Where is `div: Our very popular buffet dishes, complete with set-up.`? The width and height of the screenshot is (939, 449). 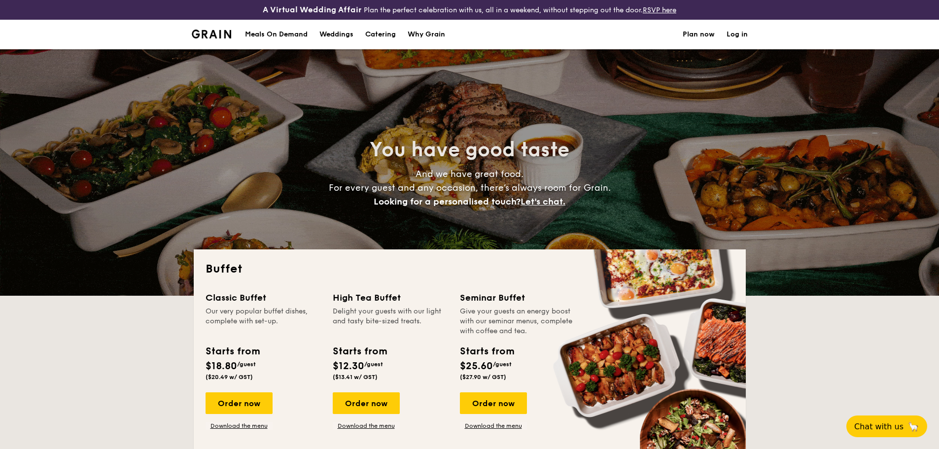 div: Our very popular buffet dishes, complete with set-up. is located at coordinates (263, 321).